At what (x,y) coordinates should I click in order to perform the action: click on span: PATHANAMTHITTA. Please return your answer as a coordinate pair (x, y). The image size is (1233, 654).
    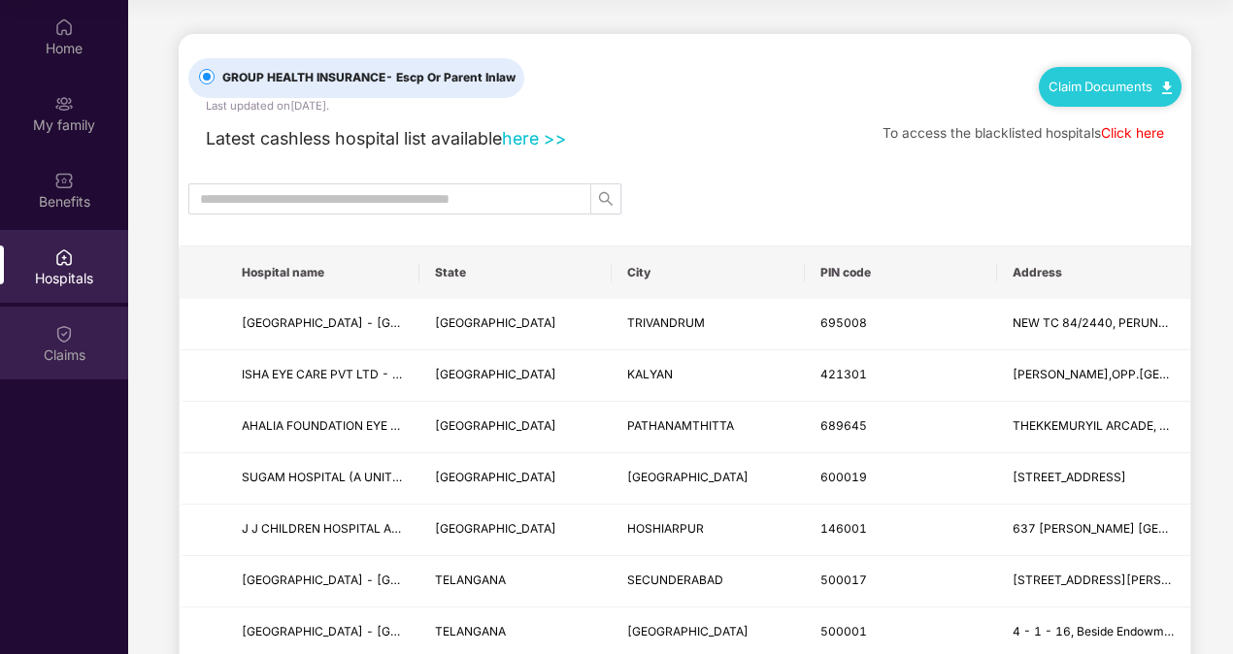
    Looking at the image, I should click on (681, 425).